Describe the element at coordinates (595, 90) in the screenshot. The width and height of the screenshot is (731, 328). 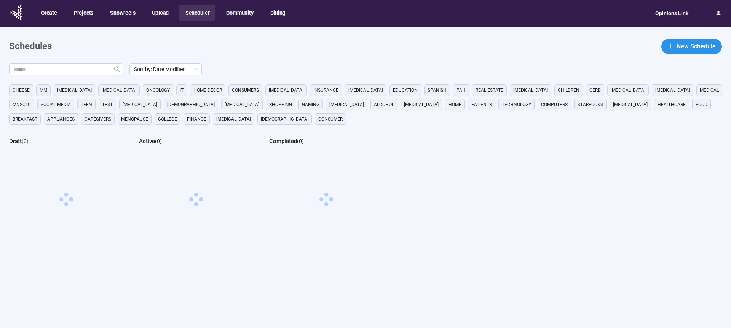
I see `span: GERD` at that location.